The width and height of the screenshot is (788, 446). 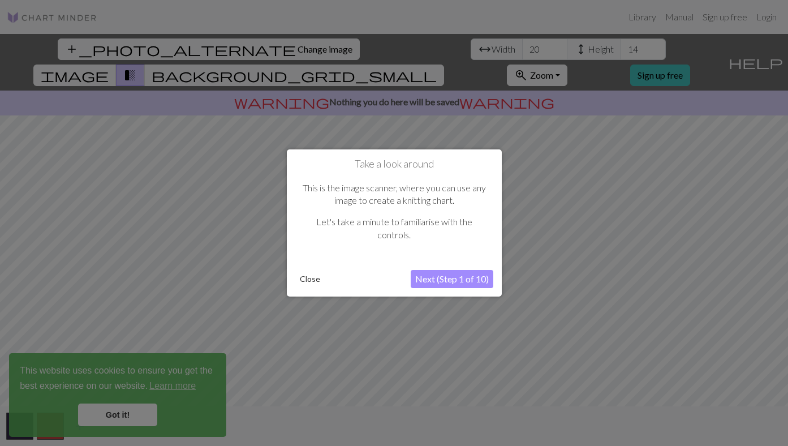 I want to click on h1: Take a look around, so click(x=394, y=164).